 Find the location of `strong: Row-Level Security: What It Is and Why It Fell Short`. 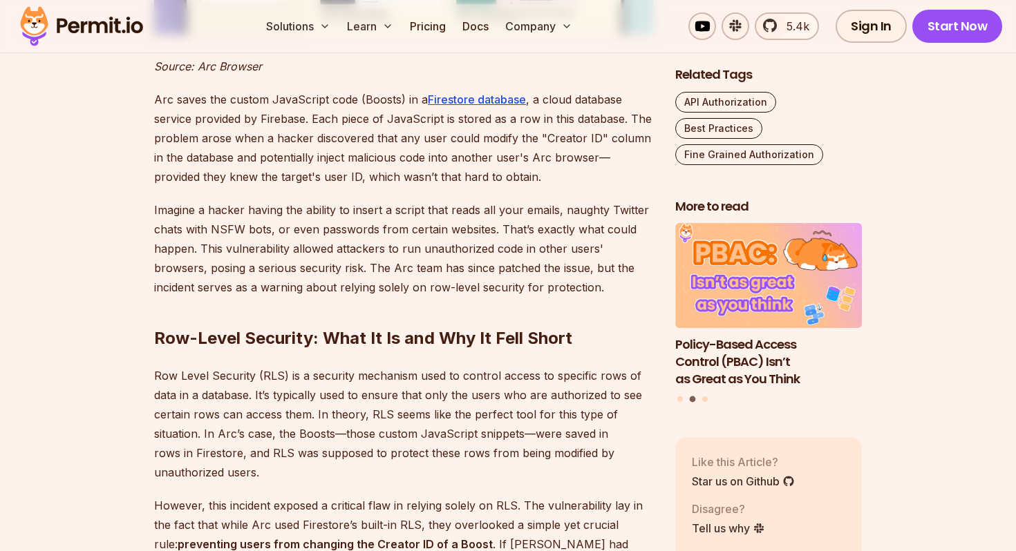

strong: Row-Level Security: What It Is and Why It Fell Short is located at coordinates (363, 338).